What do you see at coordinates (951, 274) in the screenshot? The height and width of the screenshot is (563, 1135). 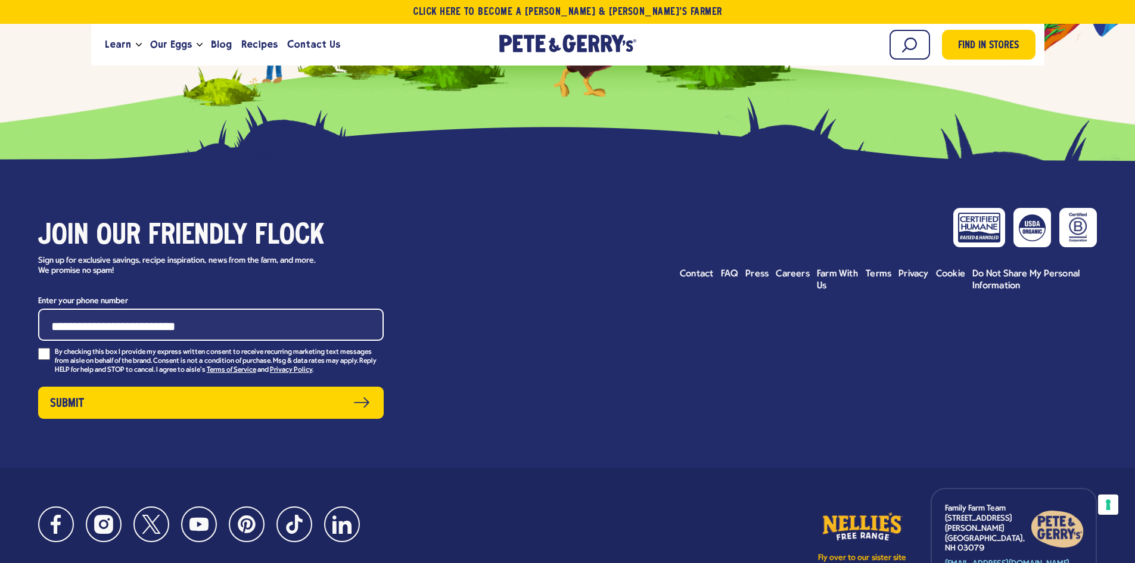 I see `a: Cookie` at bounding box center [951, 274].